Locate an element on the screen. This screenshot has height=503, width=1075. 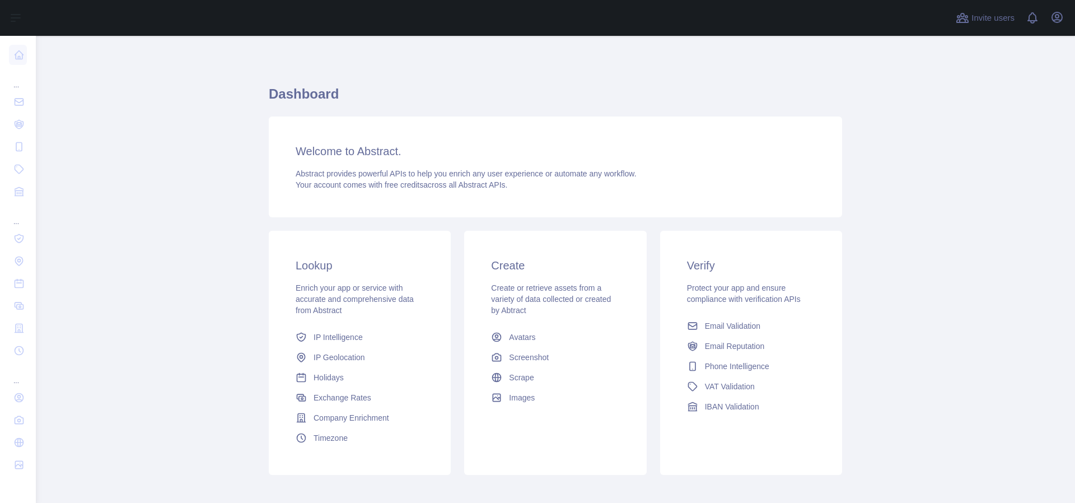
span: Images is located at coordinates (522, 398).